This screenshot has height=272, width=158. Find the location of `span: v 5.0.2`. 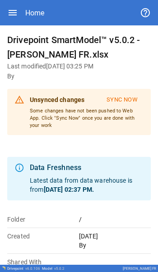

span: v 5.0.2 is located at coordinates (59, 268).